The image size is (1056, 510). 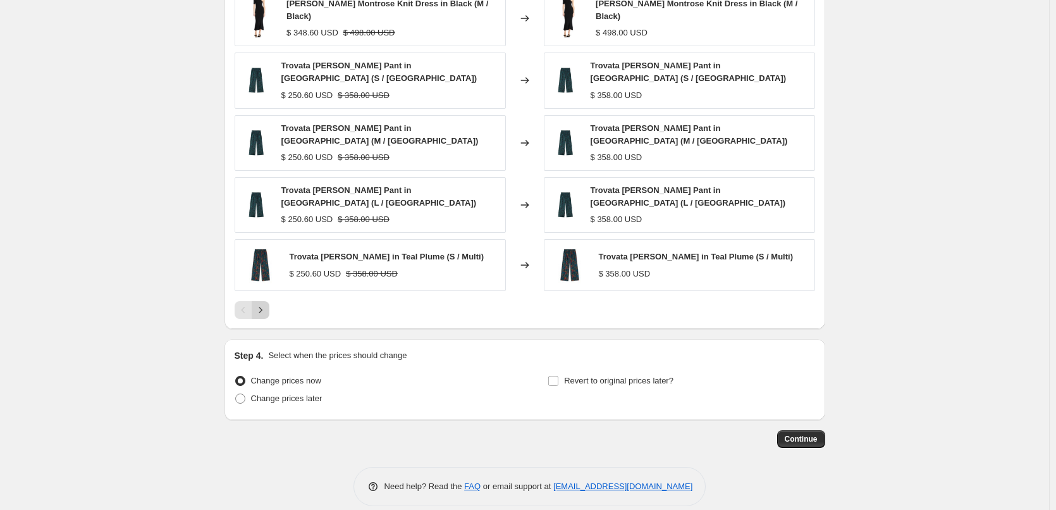 I want to click on div: $ 348.60 USD, so click(x=312, y=33).